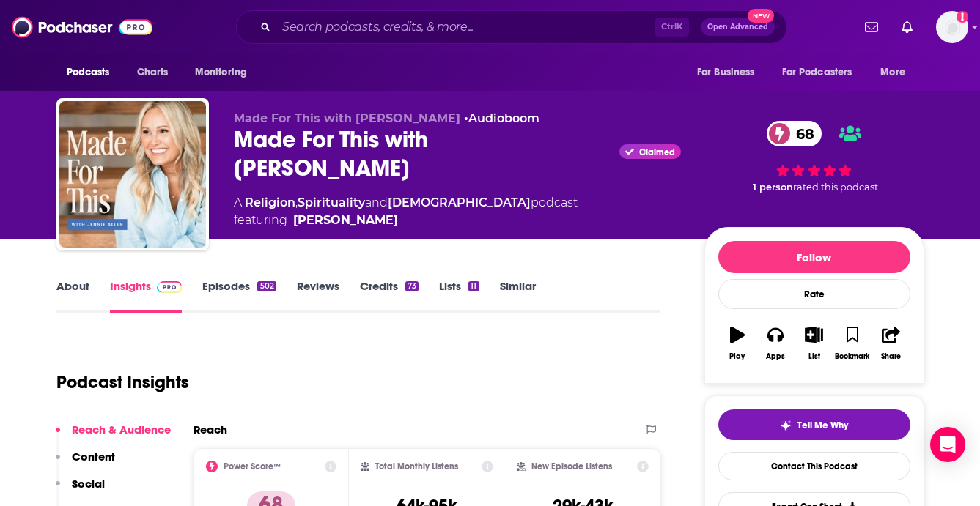  I want to click on span: and, so click(376, 202).